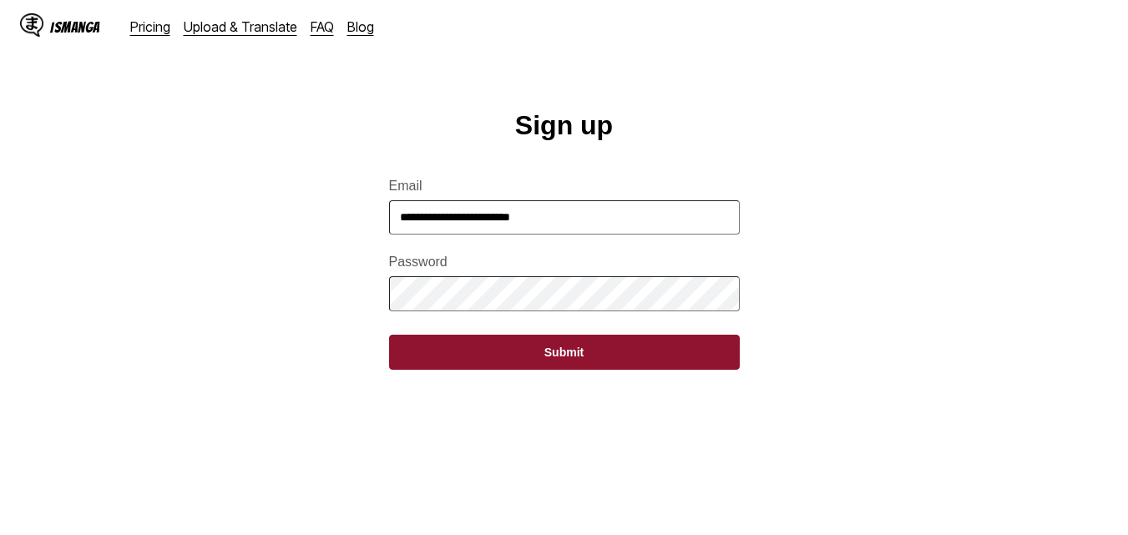 The width and height of the screenshot is (1128, 535). Describe the element at coordinates (322, 27) in the screenshot. I see `a: FAQ` at that location.